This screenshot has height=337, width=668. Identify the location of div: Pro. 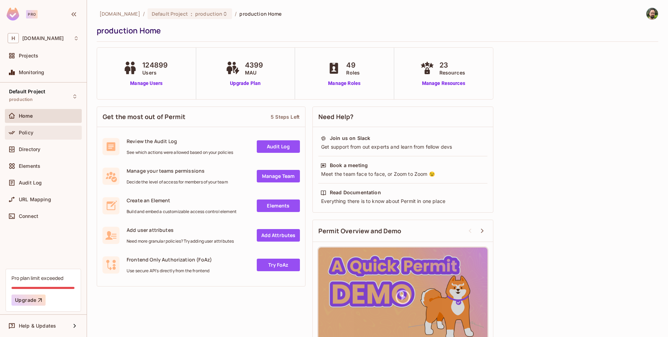
(32, 14).